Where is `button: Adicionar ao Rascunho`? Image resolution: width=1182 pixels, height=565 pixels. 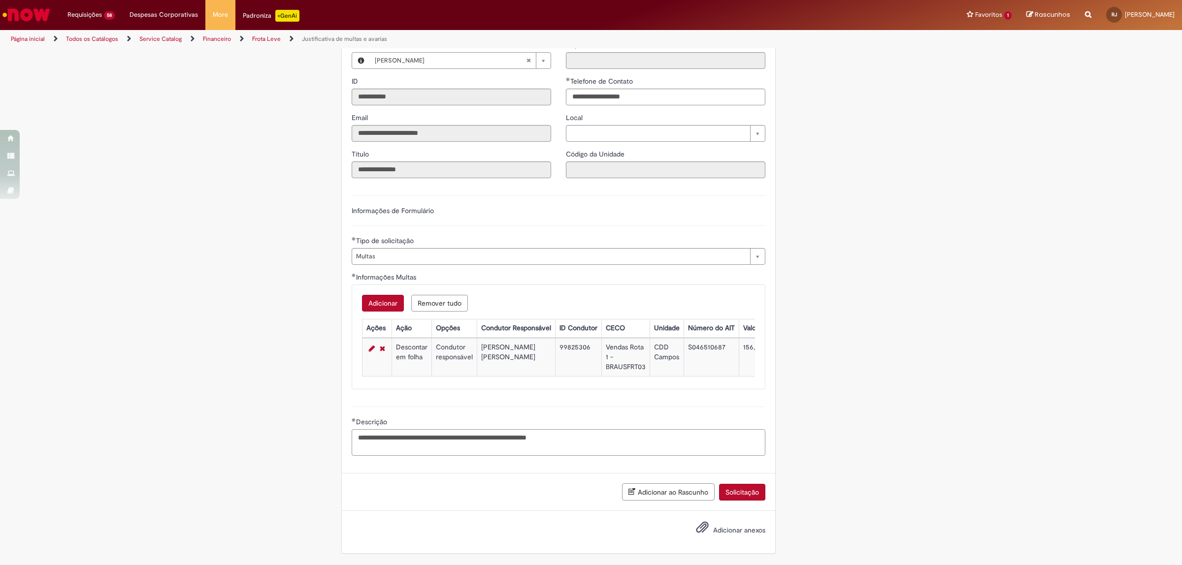
button: Adicionar ao Rascunho is located at coordinates (668, 492).